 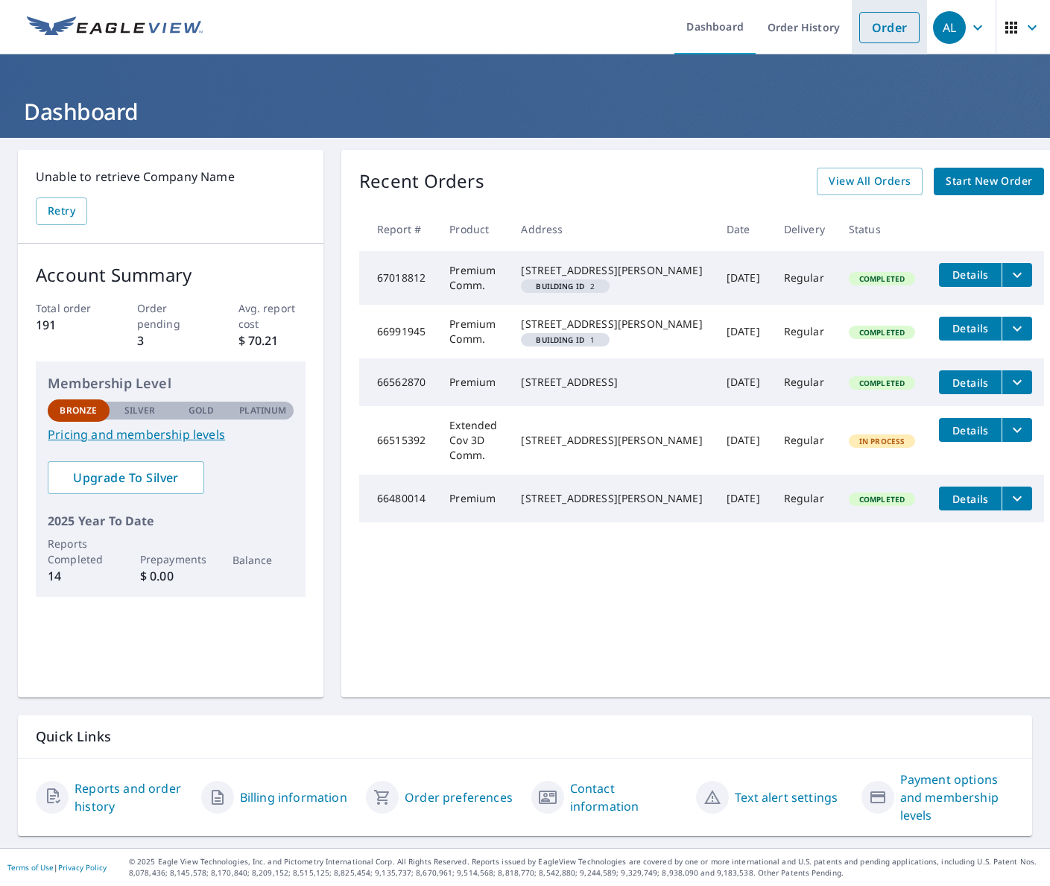 I want to click on button: detailsBtn-66991945, so click(x=971, y=329).